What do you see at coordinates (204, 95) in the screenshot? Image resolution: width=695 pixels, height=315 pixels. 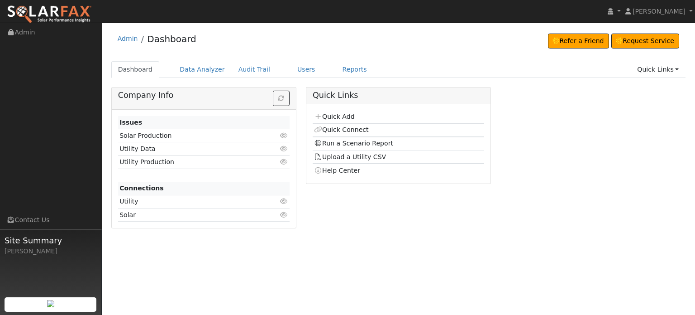 I see `h5: Company Info` at bounding box center [204, 95].